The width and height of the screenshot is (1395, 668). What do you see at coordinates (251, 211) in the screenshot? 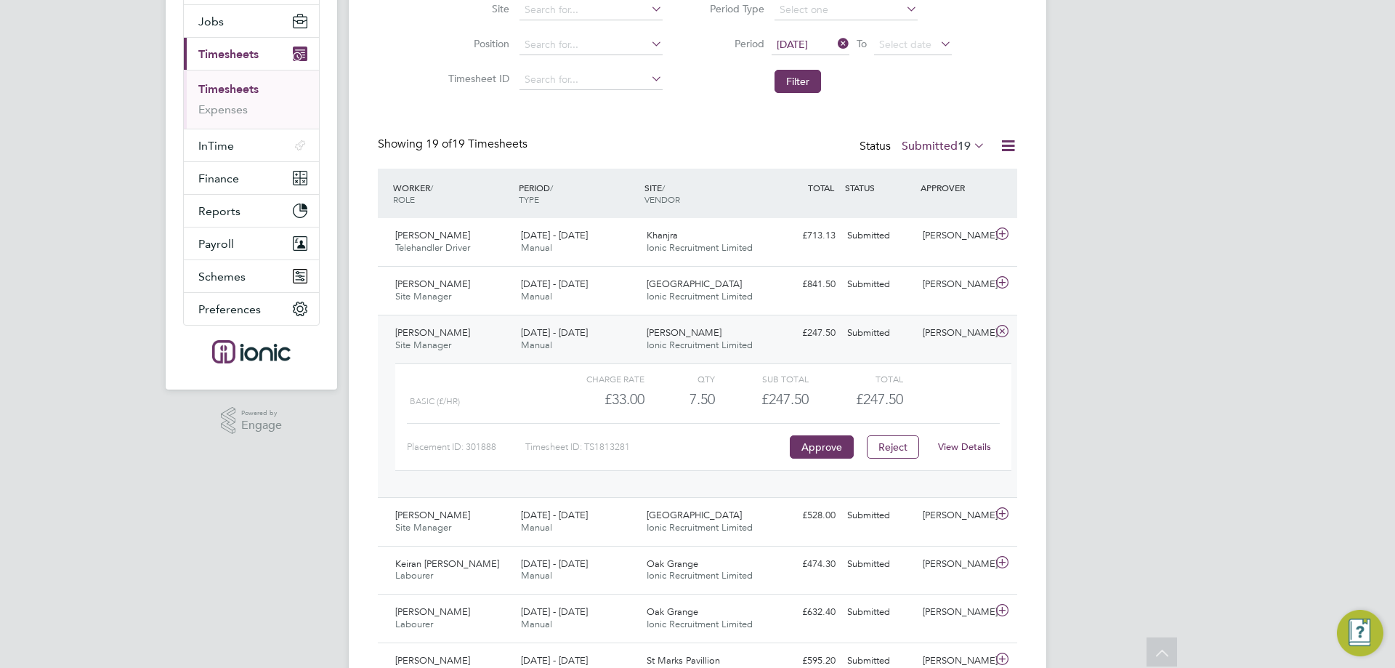
I see `button: Reports` at bounding box center [251, 211].